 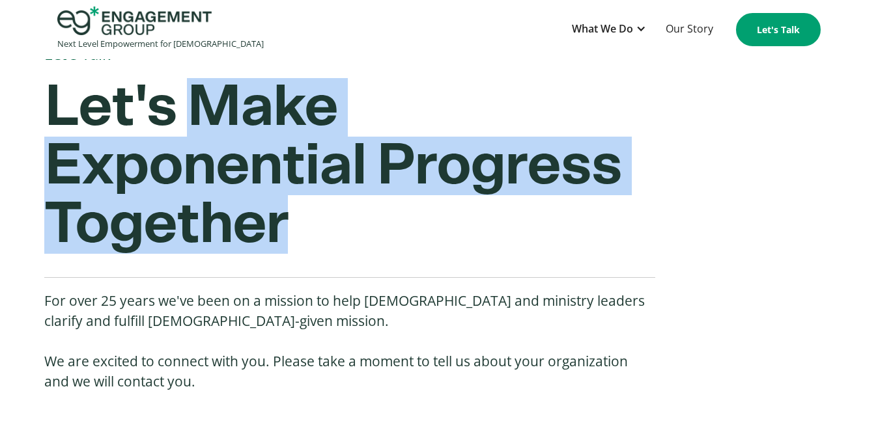 I want to click on span: Organization, so click(x=409, y=59).